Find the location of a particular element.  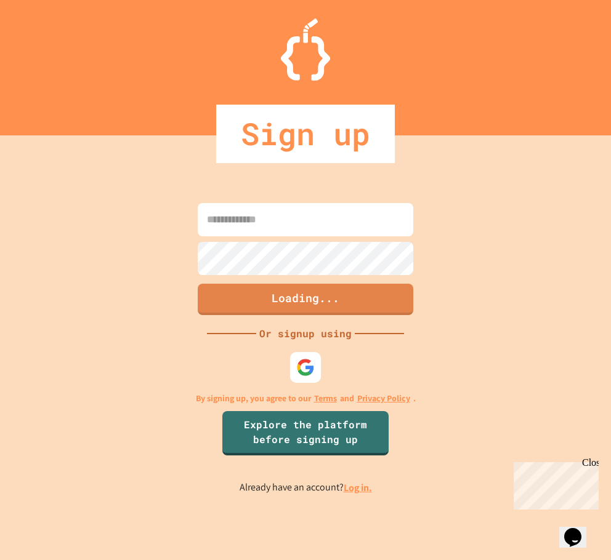

button: Loading... is located at coordinates (305, 299).